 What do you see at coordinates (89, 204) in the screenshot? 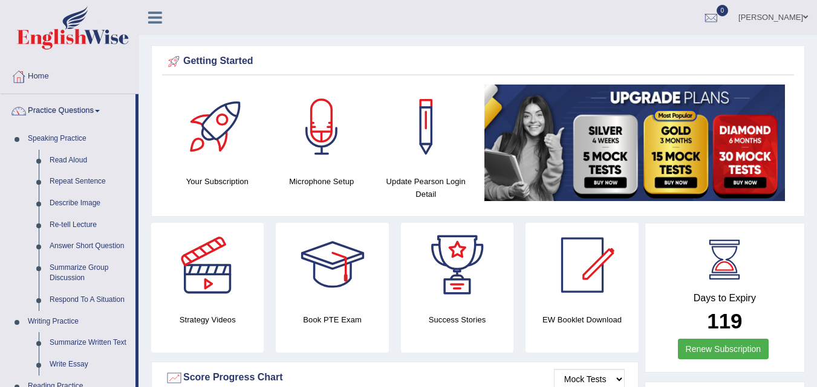
I see `a: Describe Image` at bounding box center [89, 204].